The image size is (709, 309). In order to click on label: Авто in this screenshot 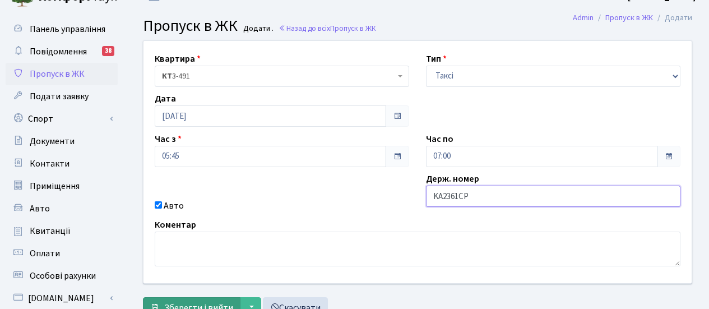, I will do `click(174, 206)`.